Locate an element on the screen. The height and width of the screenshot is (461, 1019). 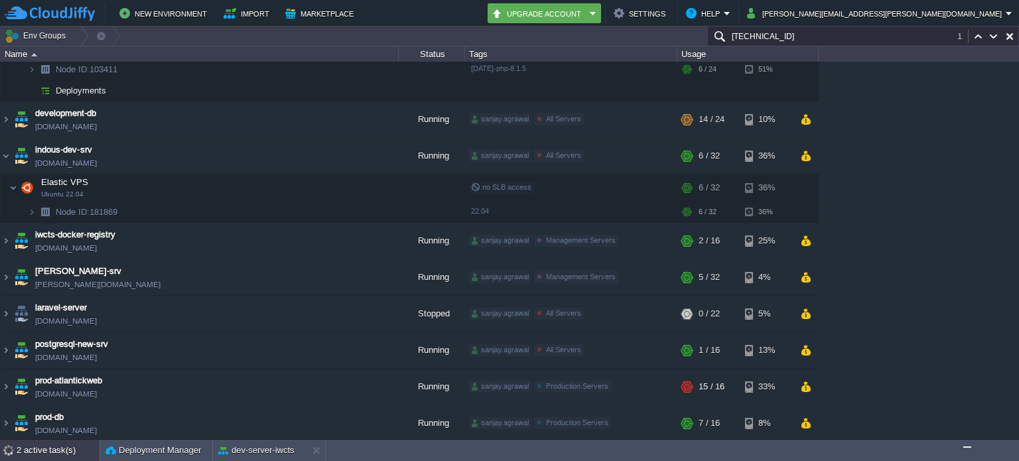
span: no SLB access is located at coordinates (501, 187).